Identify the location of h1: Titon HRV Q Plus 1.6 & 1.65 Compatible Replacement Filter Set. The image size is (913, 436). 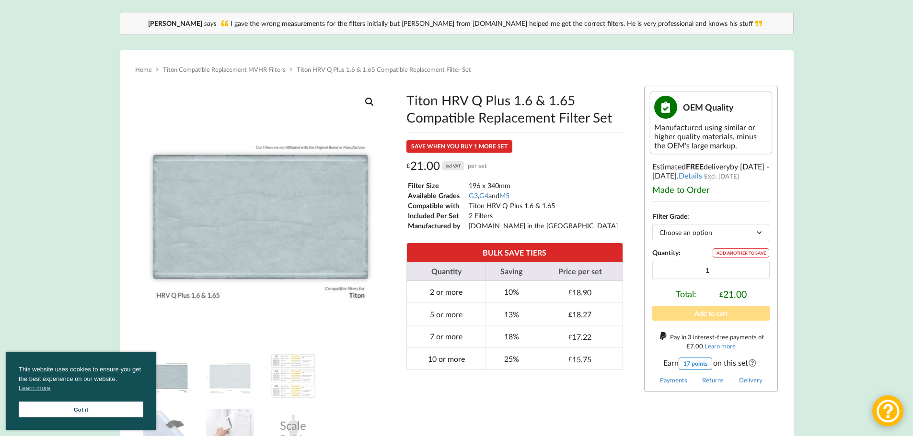
(514, 109).